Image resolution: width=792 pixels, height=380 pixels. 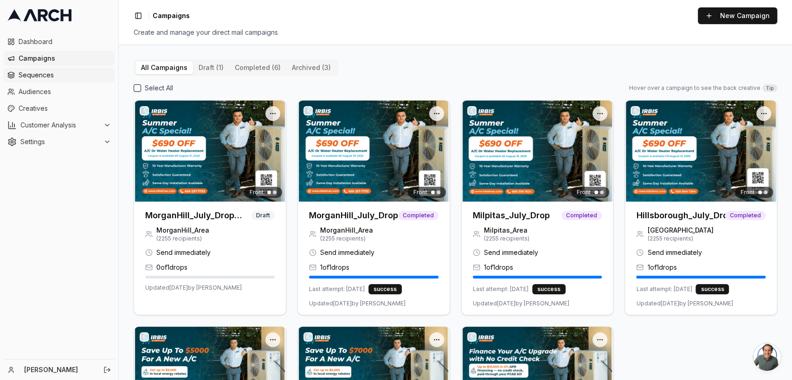 What do you see at coordinates (64, 42) in the screenshot?
I see `span: Dashboard` at bounding box center [64, 42].